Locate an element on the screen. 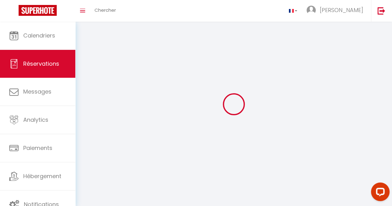 The height and width of the screenshot is (206, 392). span: Analytics is located at coordinates (36, 119).